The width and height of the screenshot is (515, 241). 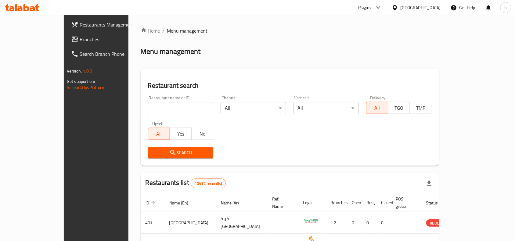 What do you see at coordinates (337, 223) in the screenshot?
I see `td: 2` at bounding box center [337, 223].